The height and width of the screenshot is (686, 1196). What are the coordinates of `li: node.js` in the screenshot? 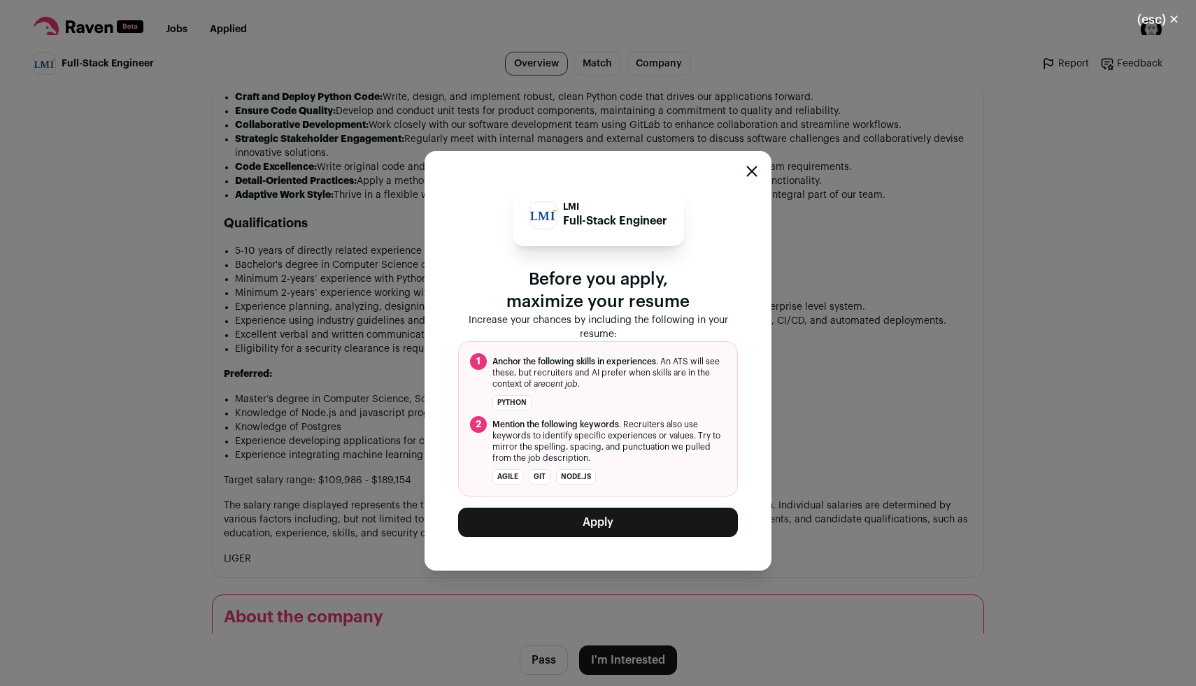 It's located at (576, 477).